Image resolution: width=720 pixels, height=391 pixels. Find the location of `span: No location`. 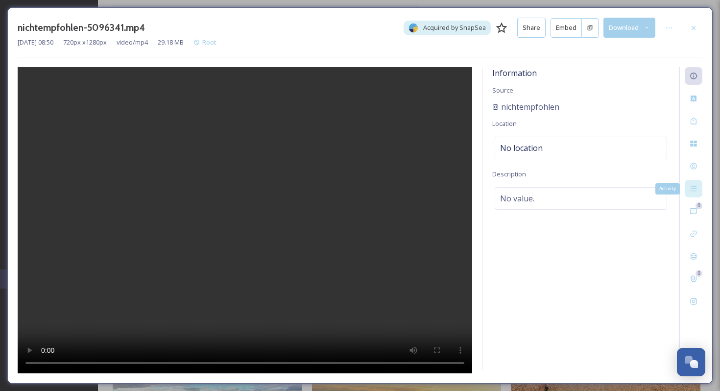

span: No location is located at coordinates (521, 148).